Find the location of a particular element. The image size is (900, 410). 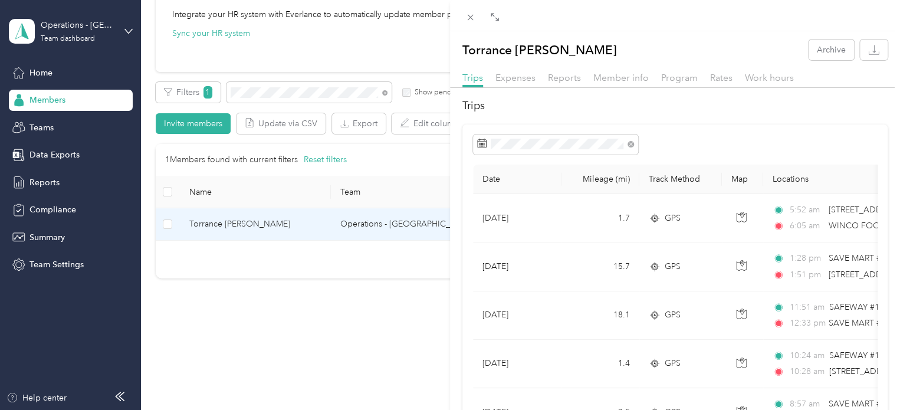

span: Member info is located at coordinates (621, 77).